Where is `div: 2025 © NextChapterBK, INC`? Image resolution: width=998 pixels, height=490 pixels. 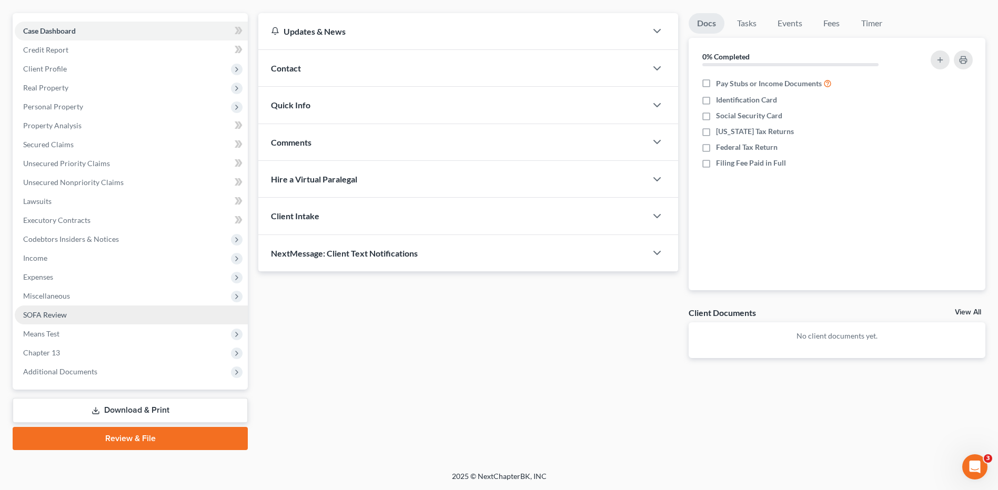 div: 2025 © NextChapterBK, INC is located at coordinates (499, 481).